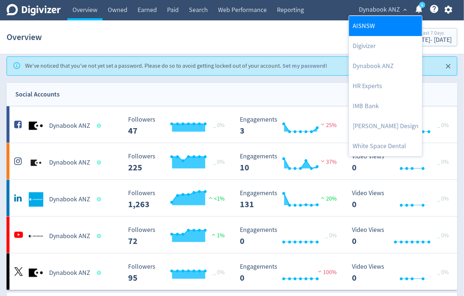  Describe the element at coordinates (386, 66) in the screenshot. I see `a: Dynabook ANZ` at that location.